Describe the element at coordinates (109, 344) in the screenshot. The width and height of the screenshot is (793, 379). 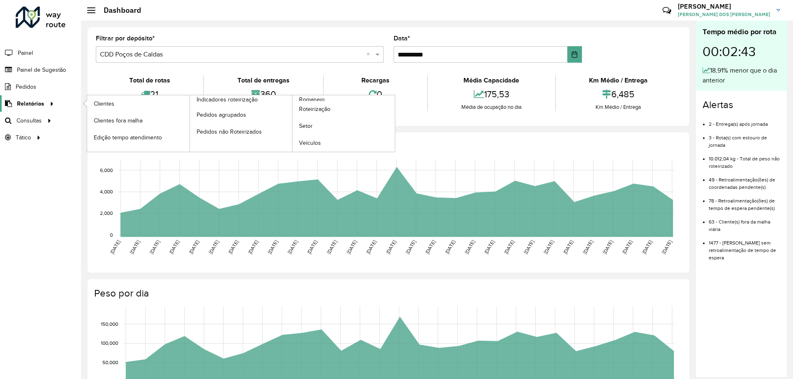
I see `text: 100,000` at that location.